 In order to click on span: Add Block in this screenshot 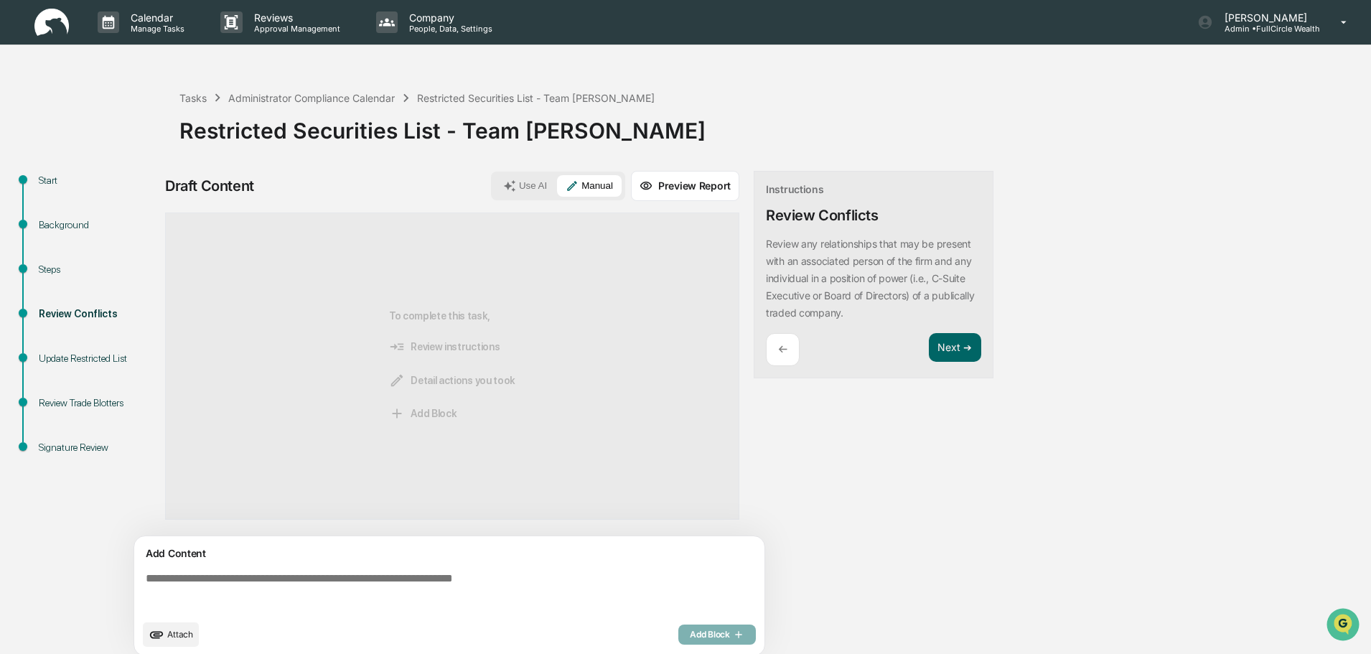, I will do `click(423, 413)`.